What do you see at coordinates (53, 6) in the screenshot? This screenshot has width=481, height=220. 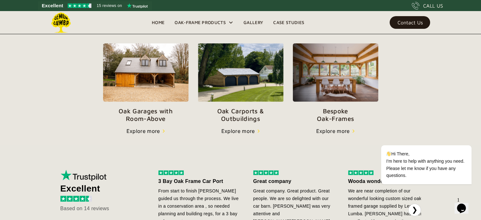 I see `span: Excellent` at bounding box center [53, 6].